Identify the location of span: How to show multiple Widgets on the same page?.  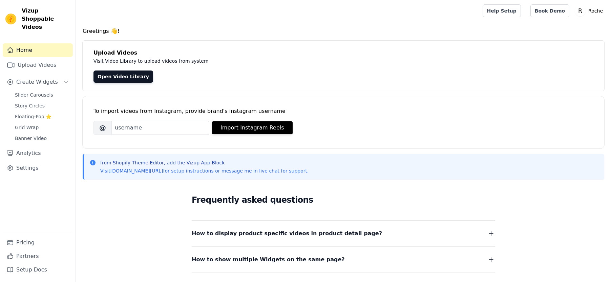
(268, 260).